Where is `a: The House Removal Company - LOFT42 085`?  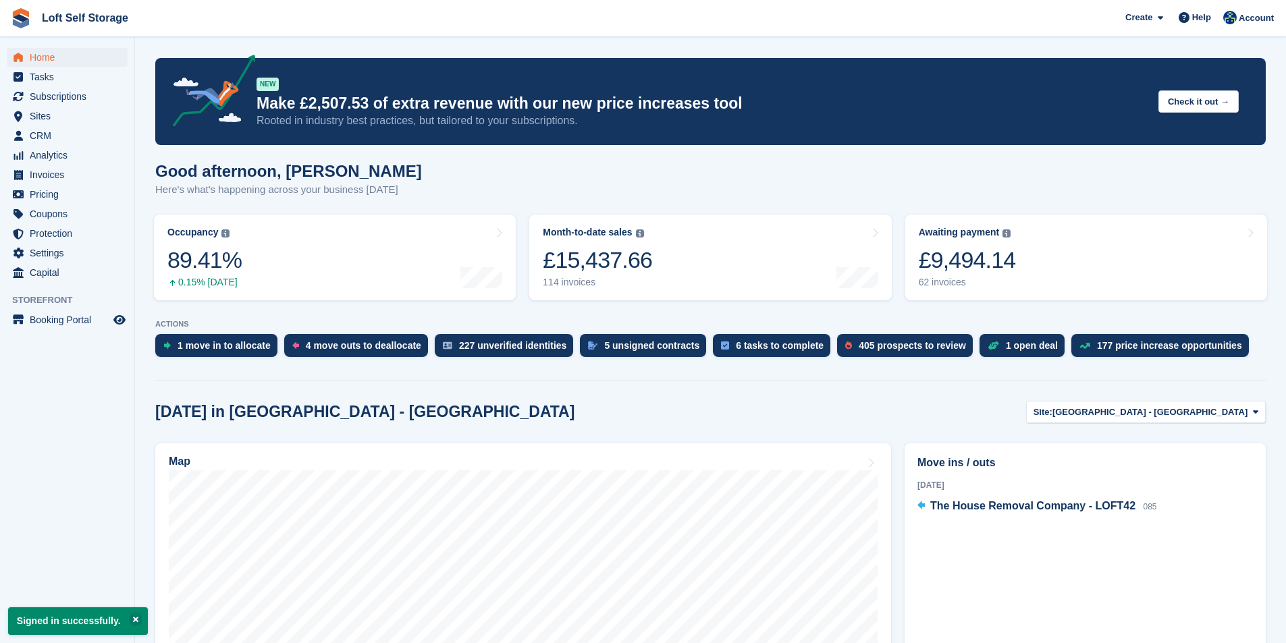 a: The House Removal Company - LOFT42 085 is located at coordinates (1037, 507).